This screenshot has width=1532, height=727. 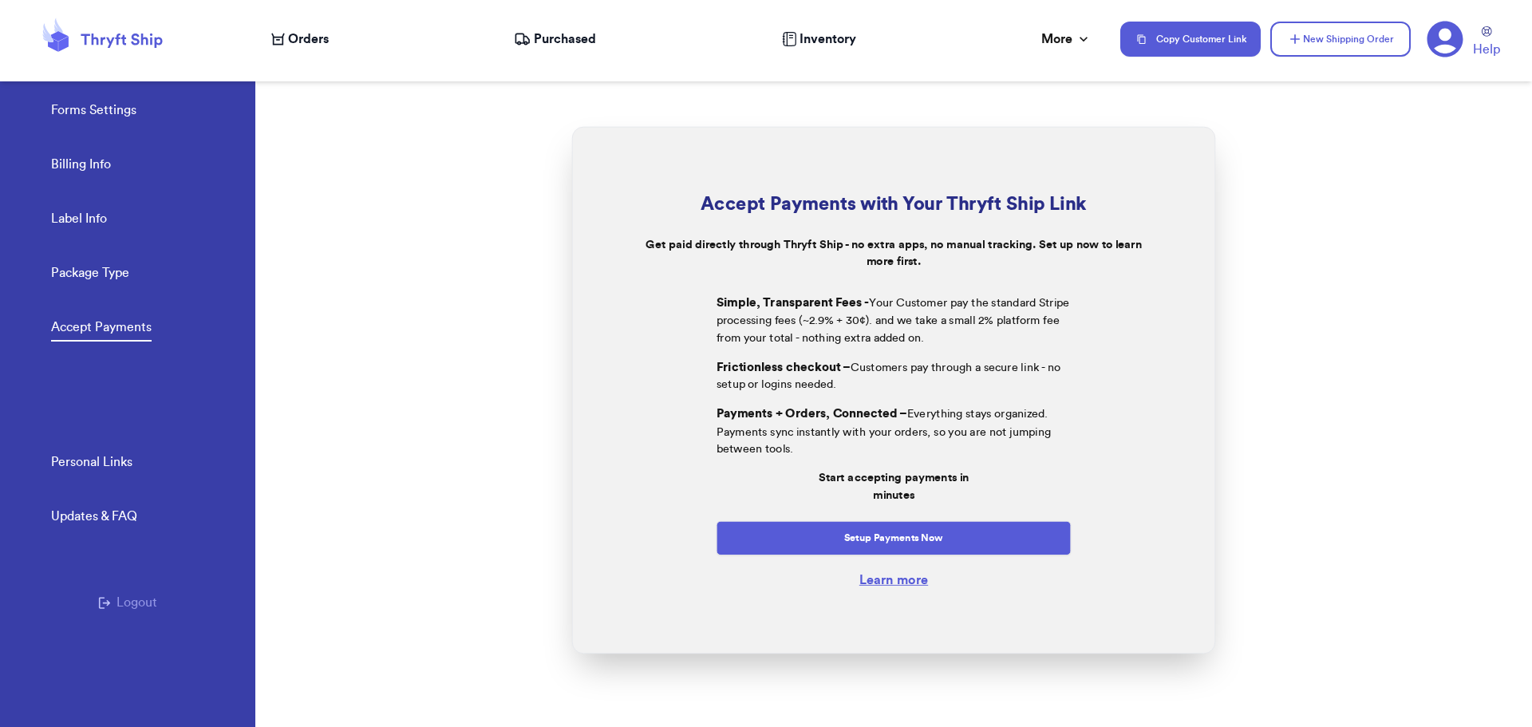 I want to click on span: Simple, Transparent Fees -, so click(x=793, y=302).